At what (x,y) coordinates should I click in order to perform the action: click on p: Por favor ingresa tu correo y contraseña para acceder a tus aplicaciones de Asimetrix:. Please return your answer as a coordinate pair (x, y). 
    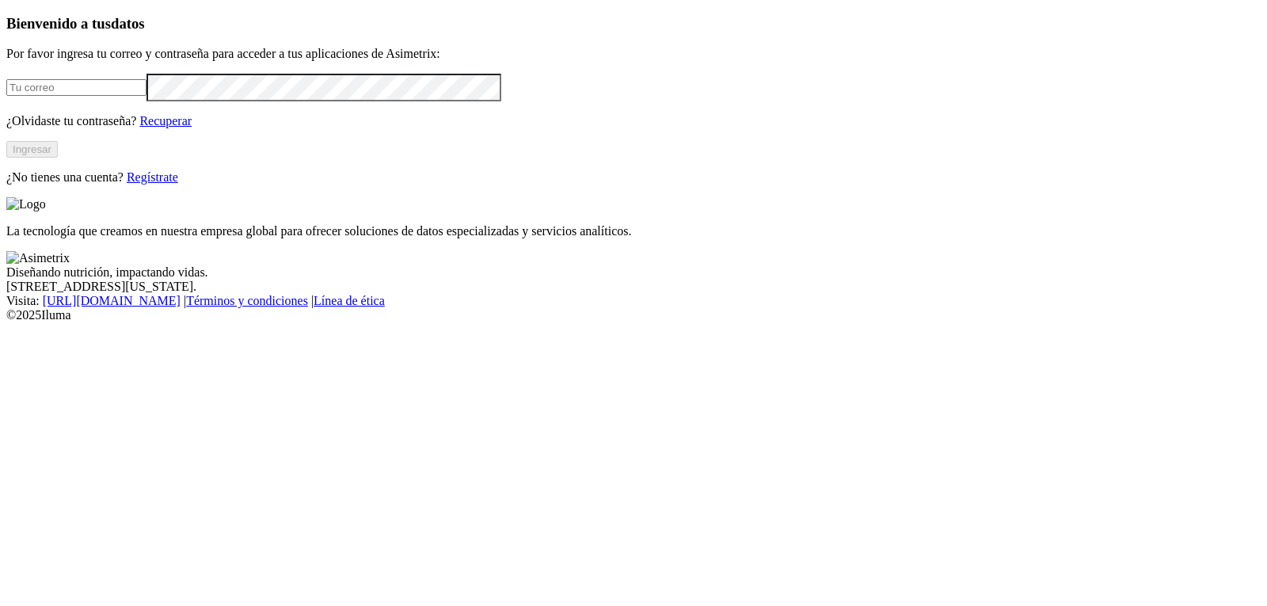
    Looking at the image, I should click on (633, 54).